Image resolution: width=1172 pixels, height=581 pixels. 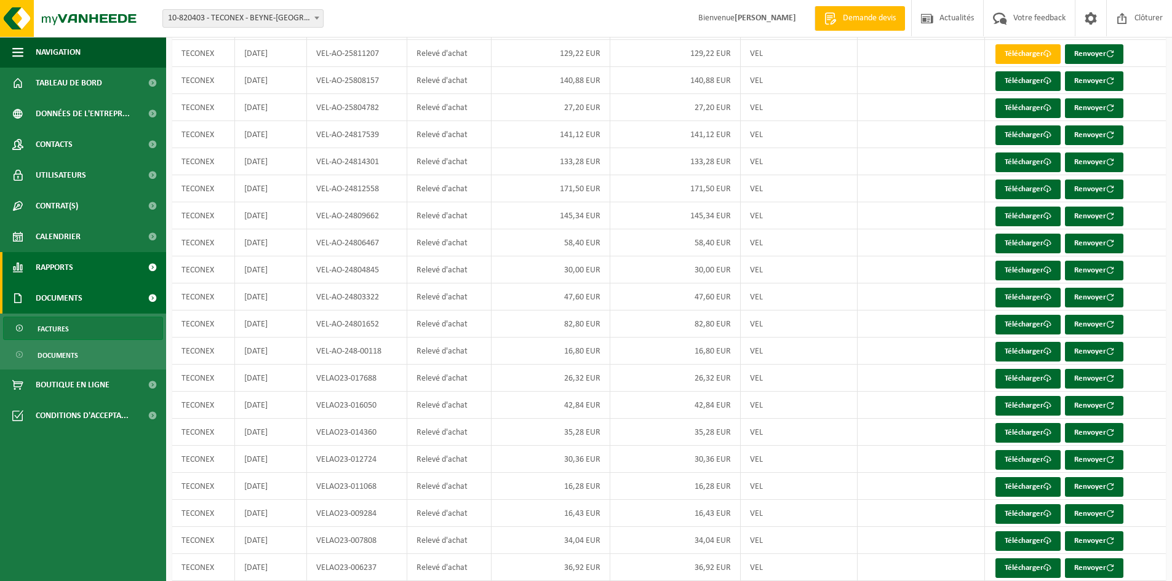 What do you see at coordinates (550, 189) in the screenshot?
I see `td: 171,50 EUR` at bounding box center [550, 189].